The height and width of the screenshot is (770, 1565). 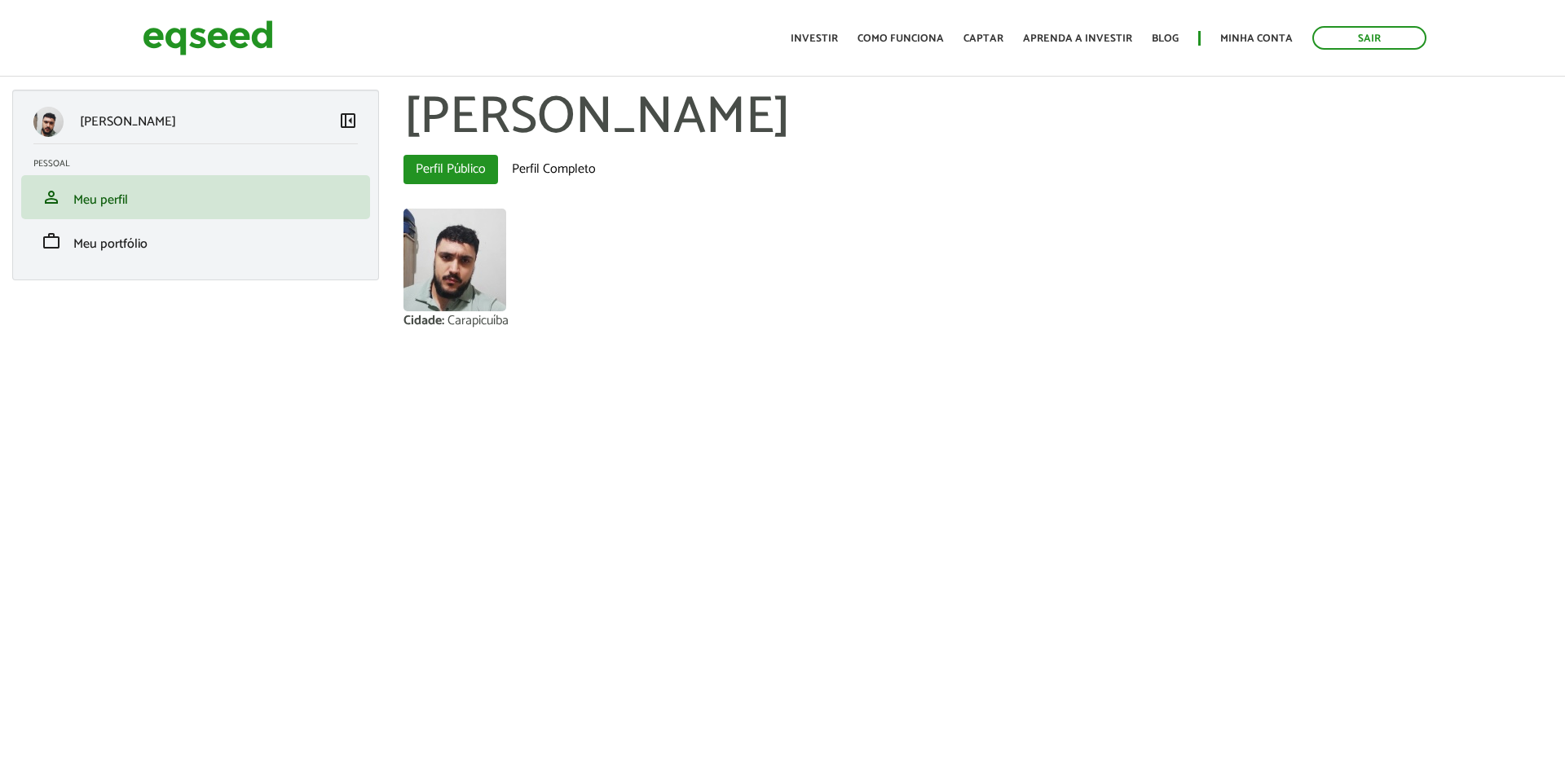 I want to click on a: workMeu portfólio, so click(x=196, y=241).